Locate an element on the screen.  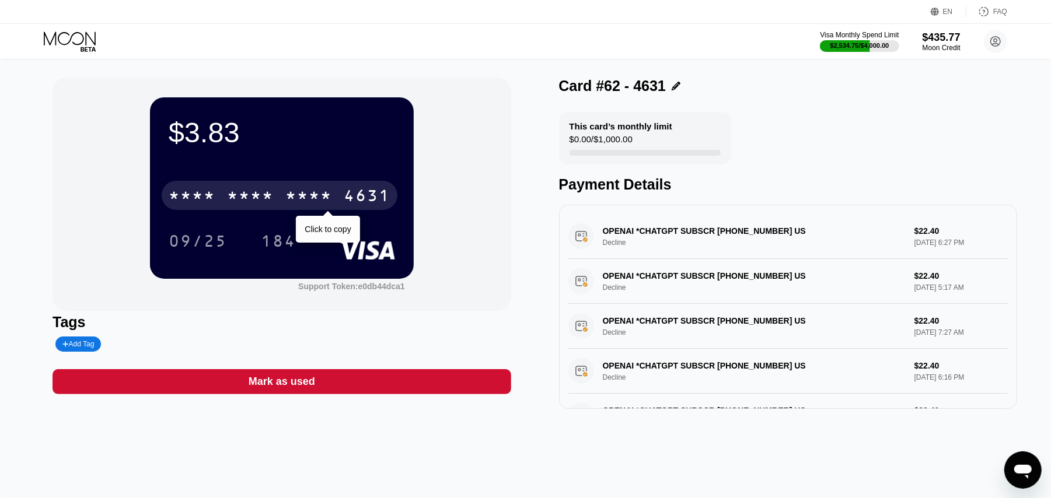
div: Tags is located at coordinates (281, 322).